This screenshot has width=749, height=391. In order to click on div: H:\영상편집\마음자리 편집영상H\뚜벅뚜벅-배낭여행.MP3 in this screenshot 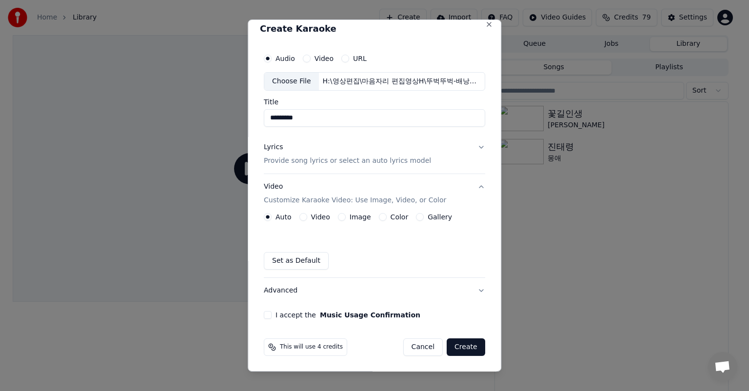, I will do `click(402, 81)`.